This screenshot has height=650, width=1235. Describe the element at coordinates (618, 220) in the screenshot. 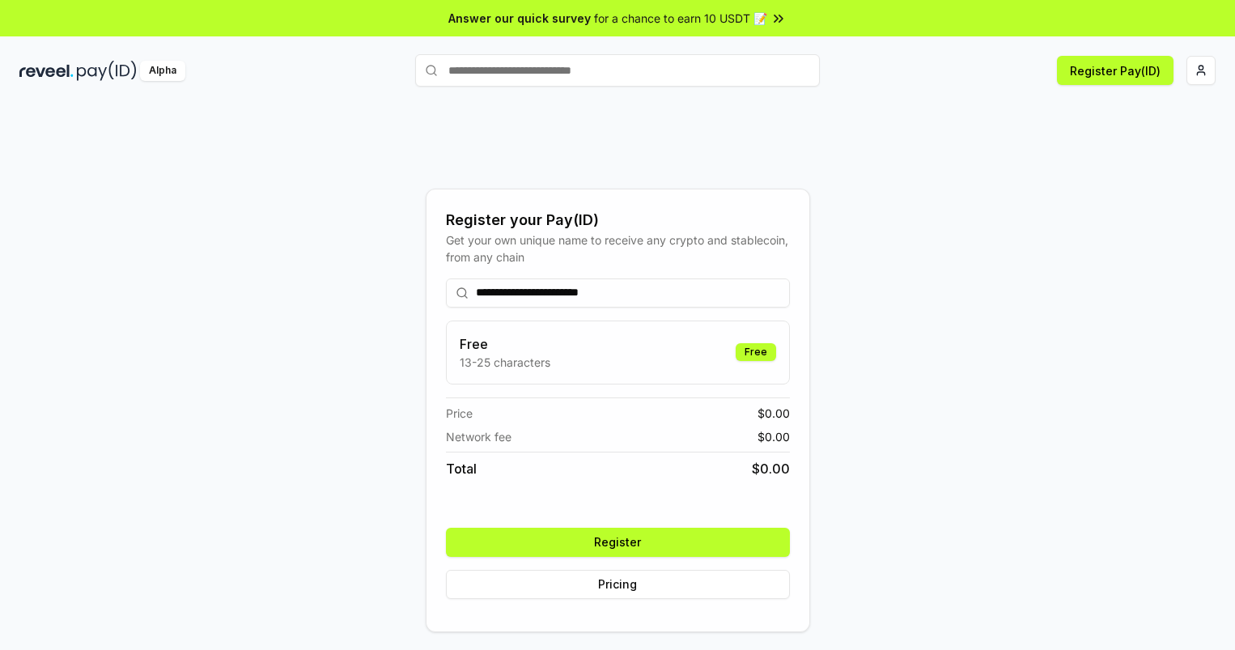

I see `div: Register your Pay(ID)` at that location.